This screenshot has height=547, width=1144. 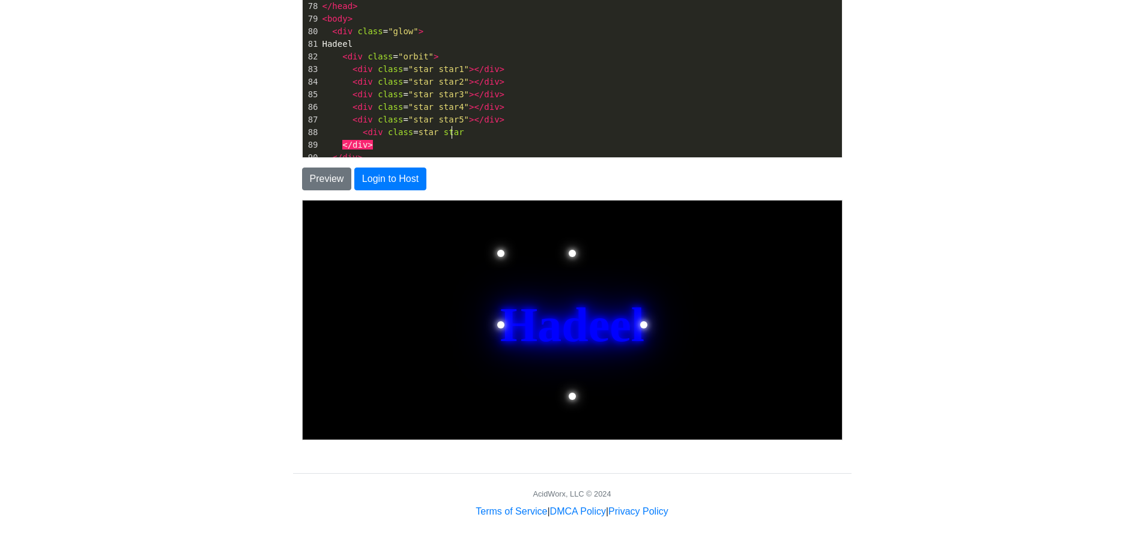 What do you see at coordinates (311, 145) in the screenshot?
I see `div: 89` at bounding box center [311, 145].